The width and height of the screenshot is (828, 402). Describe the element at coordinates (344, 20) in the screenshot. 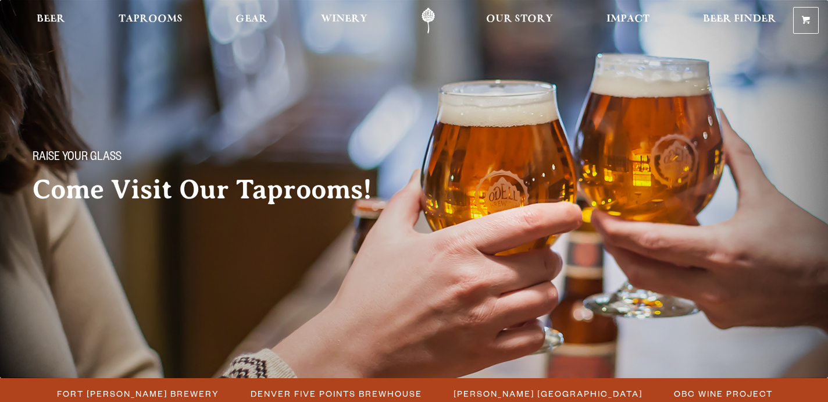

I see `a: Winery` at that location.